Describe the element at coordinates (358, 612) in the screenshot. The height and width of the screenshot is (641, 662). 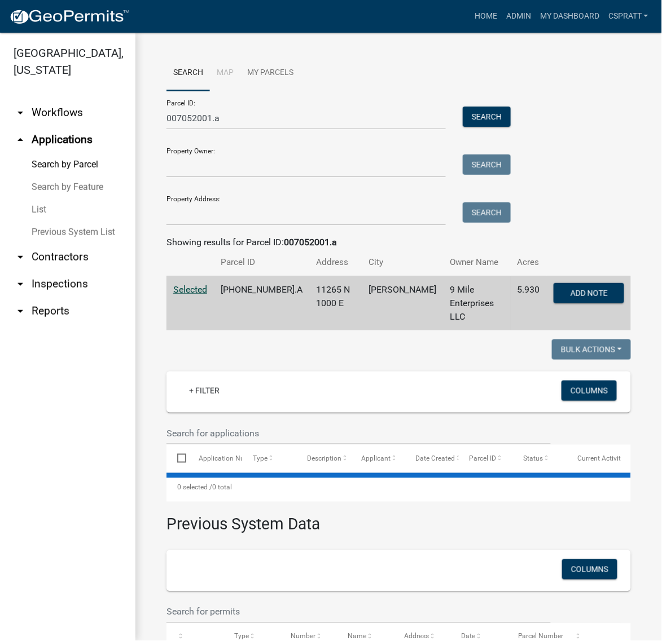
I see `input: Search for permits` at that location.